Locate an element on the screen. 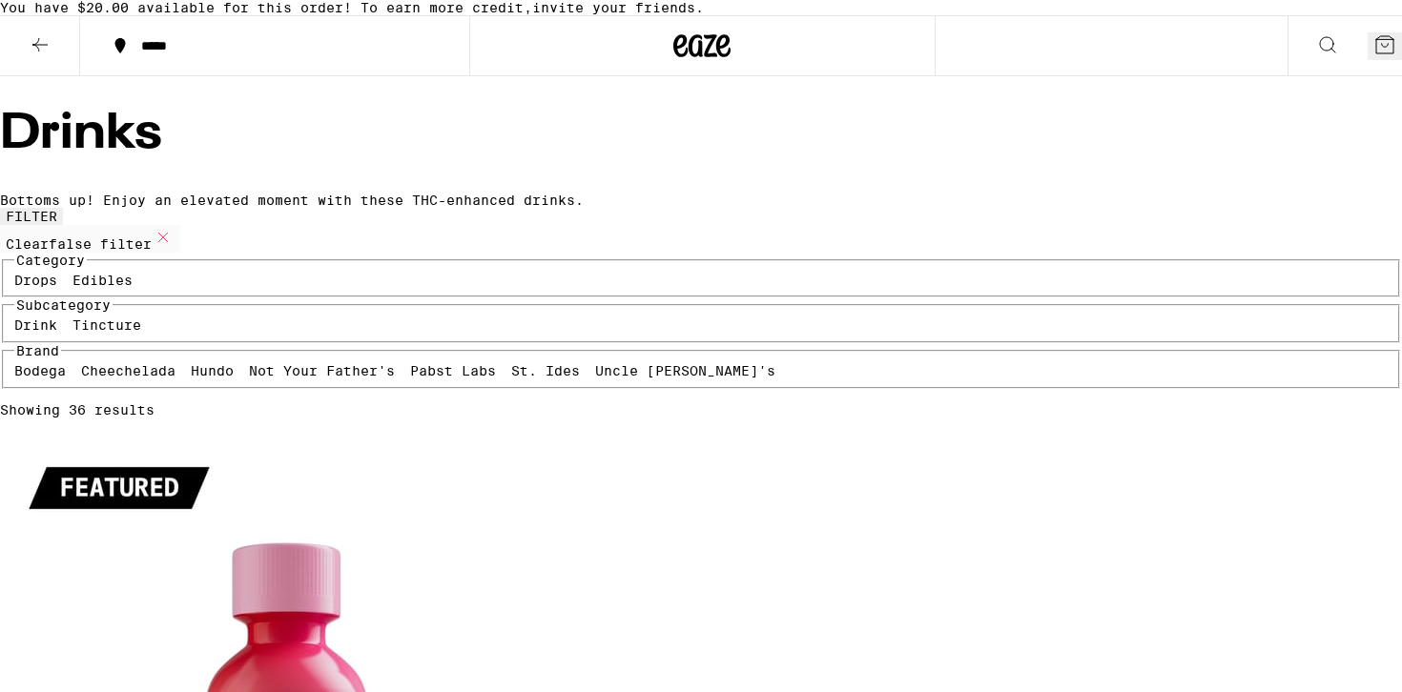 The image size is (1402, 692). label: Tincture is located at coordinates (107, 325).